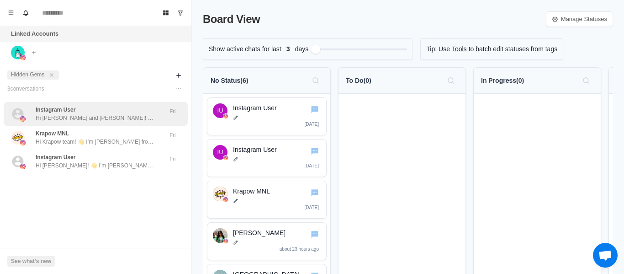  What do you see at coordinates (438, 49) in the screenshot?
I see `p: Tip: Use` at bounding box center [438, 49].